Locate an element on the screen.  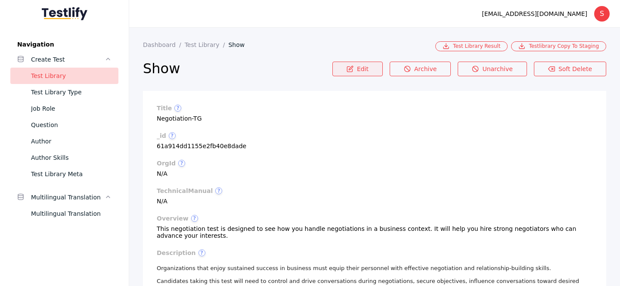
div: Test Library Type is located at coordinates (71, 92).